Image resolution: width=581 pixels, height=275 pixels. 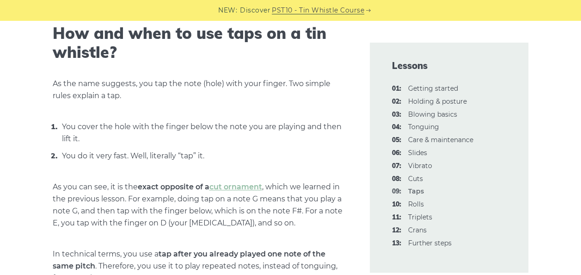 What do you see at coordinates (200, 205) in the screenshot?
I see `p: As you can see, it is the , which we learned in the previous lesson. For example, doing tap on a ...` at bounding box center [200, 205].